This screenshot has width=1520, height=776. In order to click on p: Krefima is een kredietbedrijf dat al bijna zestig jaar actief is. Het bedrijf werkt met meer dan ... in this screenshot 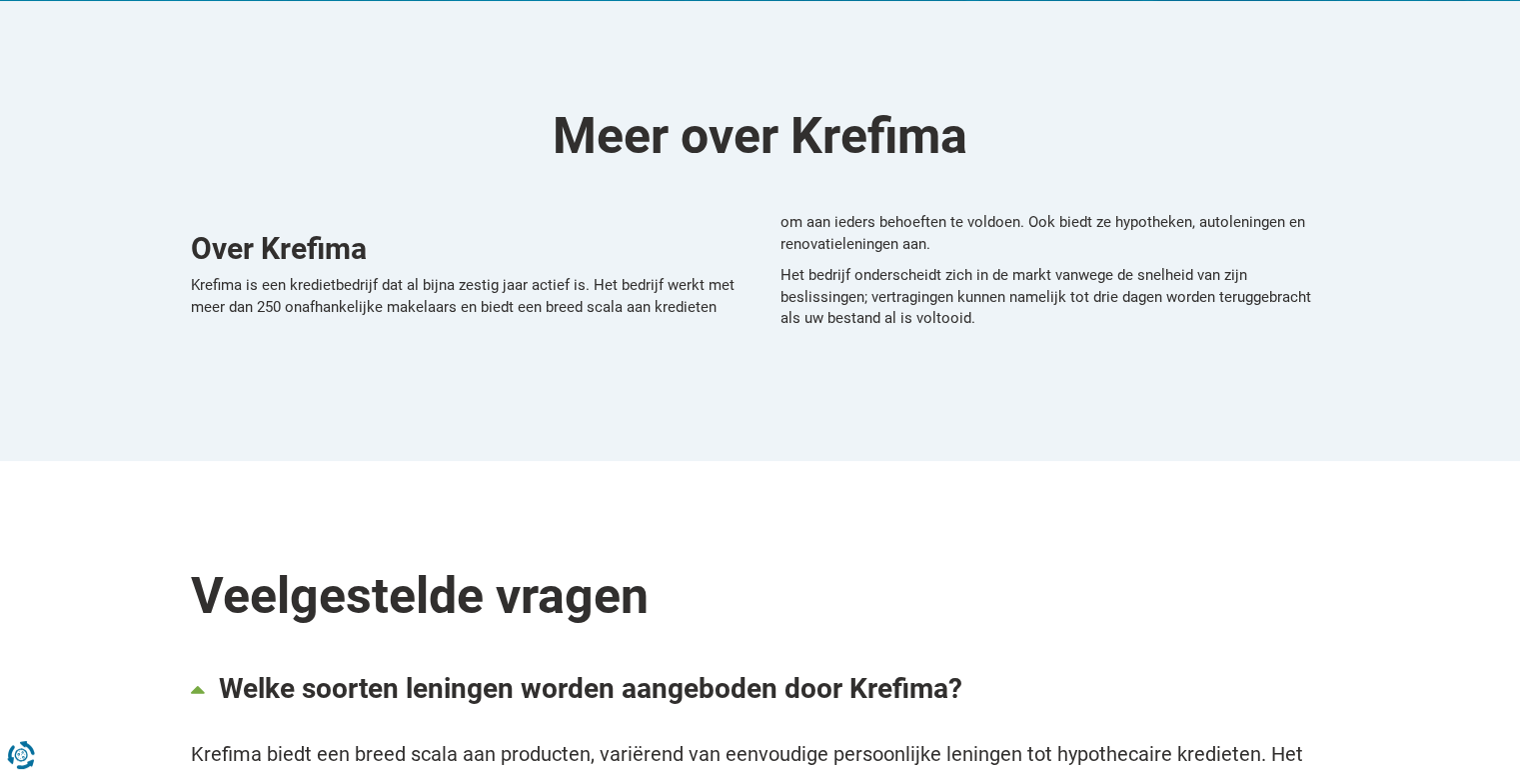, I will do `click(761, 286)`.